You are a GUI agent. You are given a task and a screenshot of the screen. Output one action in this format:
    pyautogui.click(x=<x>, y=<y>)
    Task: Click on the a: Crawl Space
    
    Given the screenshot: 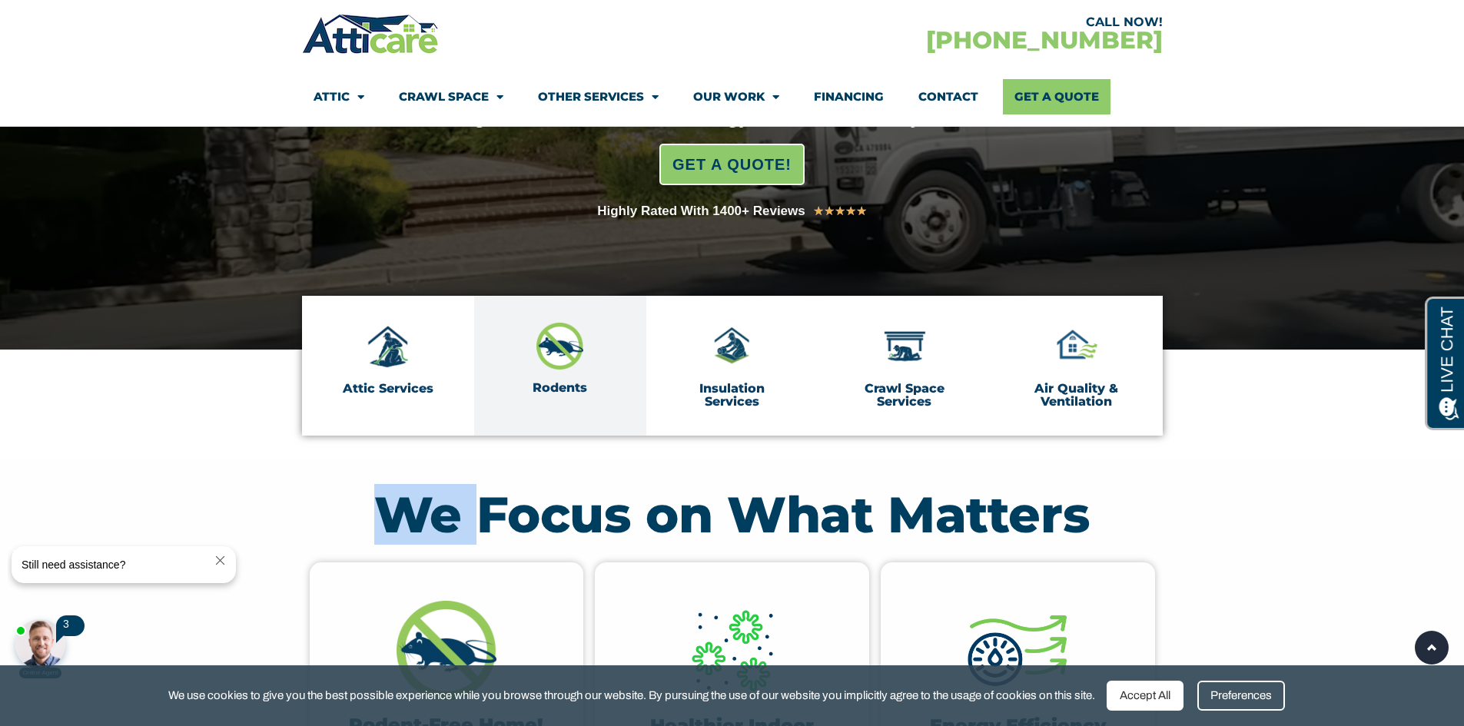 What is the action you would take?
    pyautogui.click(x=451, y=97)
    